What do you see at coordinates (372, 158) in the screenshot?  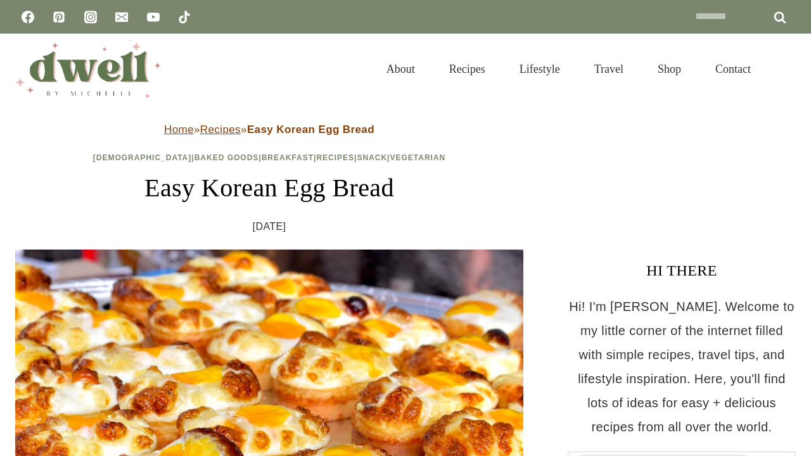 I see `a: Snack` at bounding box center [372, 158].